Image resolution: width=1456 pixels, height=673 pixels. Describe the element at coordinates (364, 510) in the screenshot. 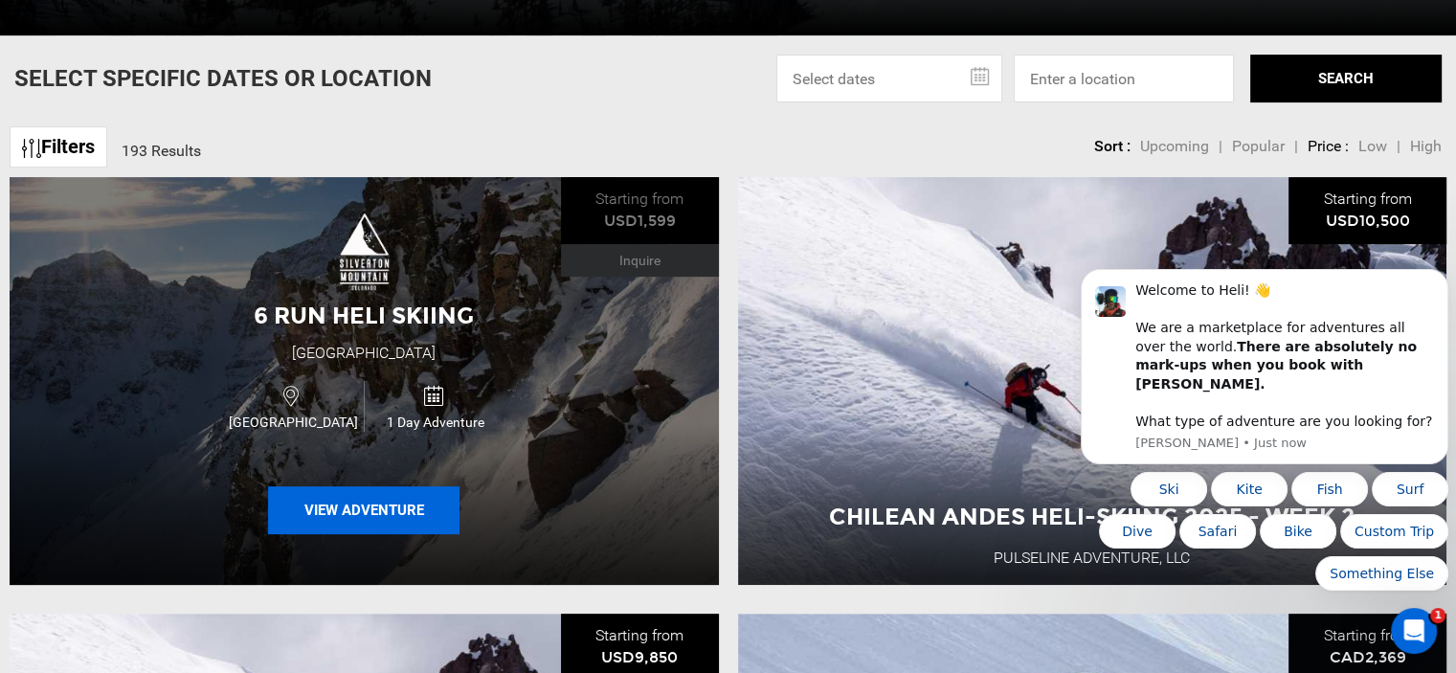

I see `button: View Adventure` at that location.